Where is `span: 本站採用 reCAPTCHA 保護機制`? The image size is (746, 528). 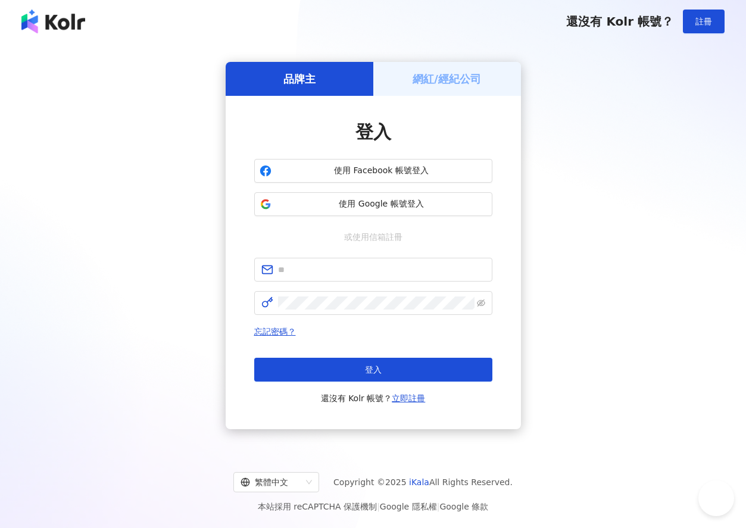
span: 本站採用 reCAPTCHA 保護機制 is located at coordinates (372, 506).